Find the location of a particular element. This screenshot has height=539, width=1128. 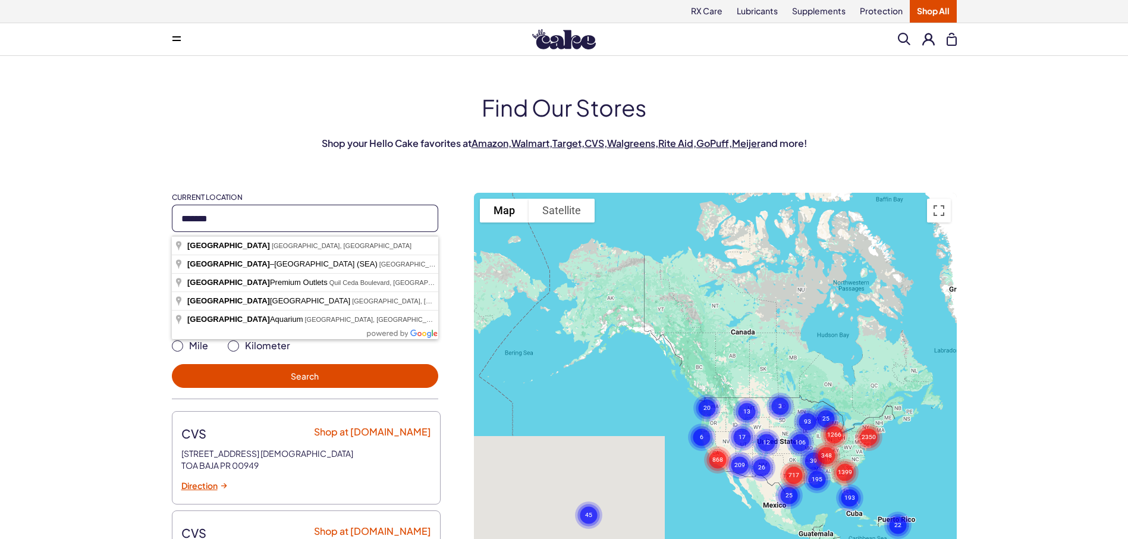

text: 717 is located at coordinates (794, 474).